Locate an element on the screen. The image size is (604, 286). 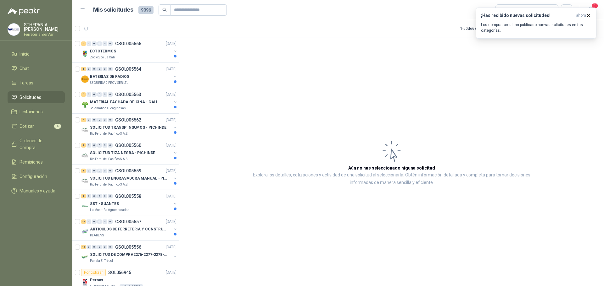
div: Todas is located at coordinates (506, 10).